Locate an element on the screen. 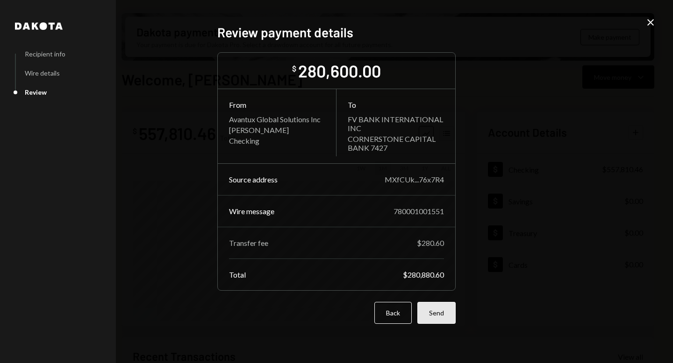 Image resolution: width=673 pixels, height=363 pixels. div: To is located at coordinates (396, 105).